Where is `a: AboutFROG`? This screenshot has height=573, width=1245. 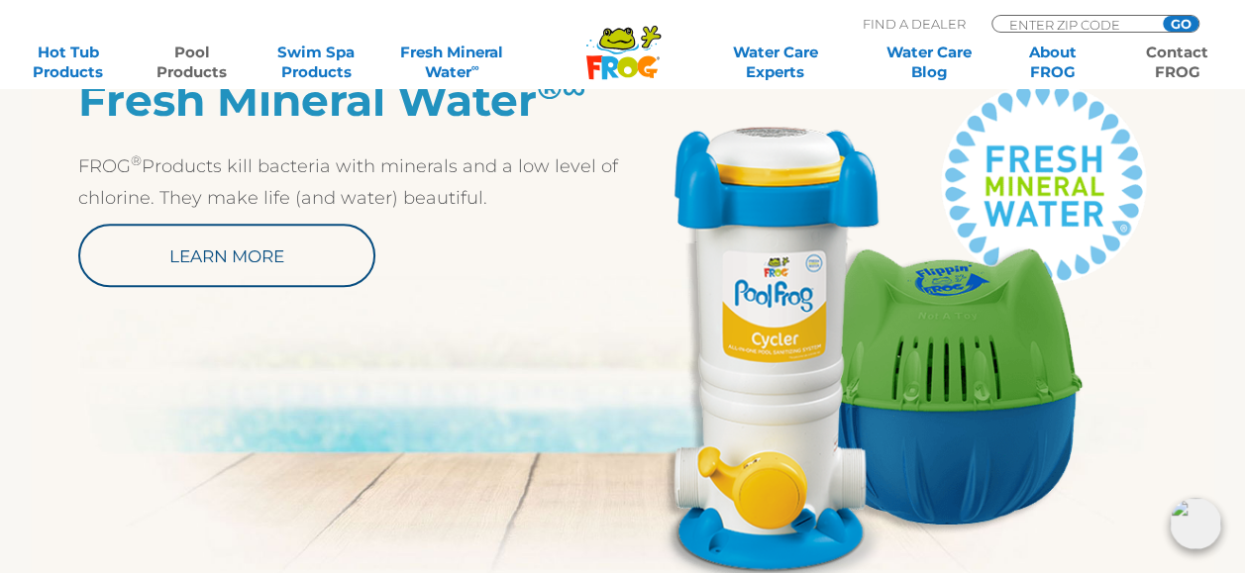
a: AboutFROG is located at coordinates (1052, 62).